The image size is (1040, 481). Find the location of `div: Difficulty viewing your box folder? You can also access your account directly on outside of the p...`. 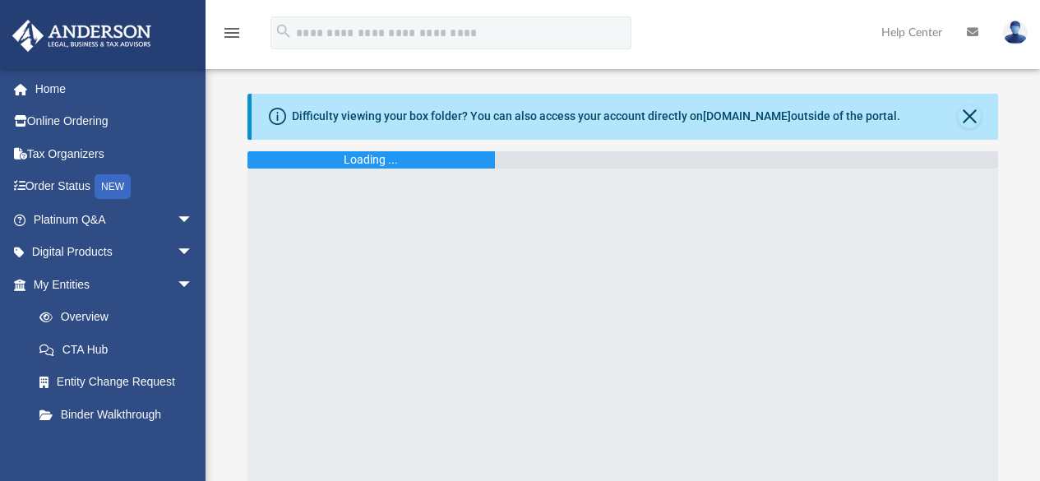

div: Difficulty viewing your box folder? You can also access your account directly on outside of the p... is located at coordinates (596, 116).